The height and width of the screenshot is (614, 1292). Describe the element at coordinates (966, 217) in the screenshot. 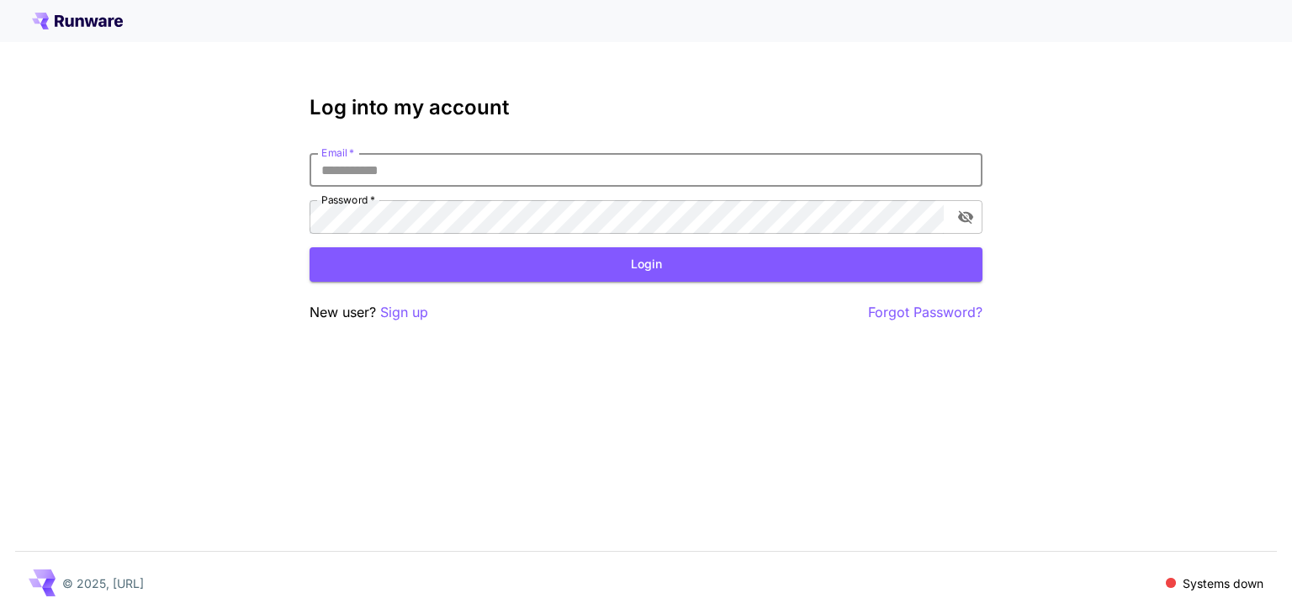

I see `button: toggle password visibility` at that location.